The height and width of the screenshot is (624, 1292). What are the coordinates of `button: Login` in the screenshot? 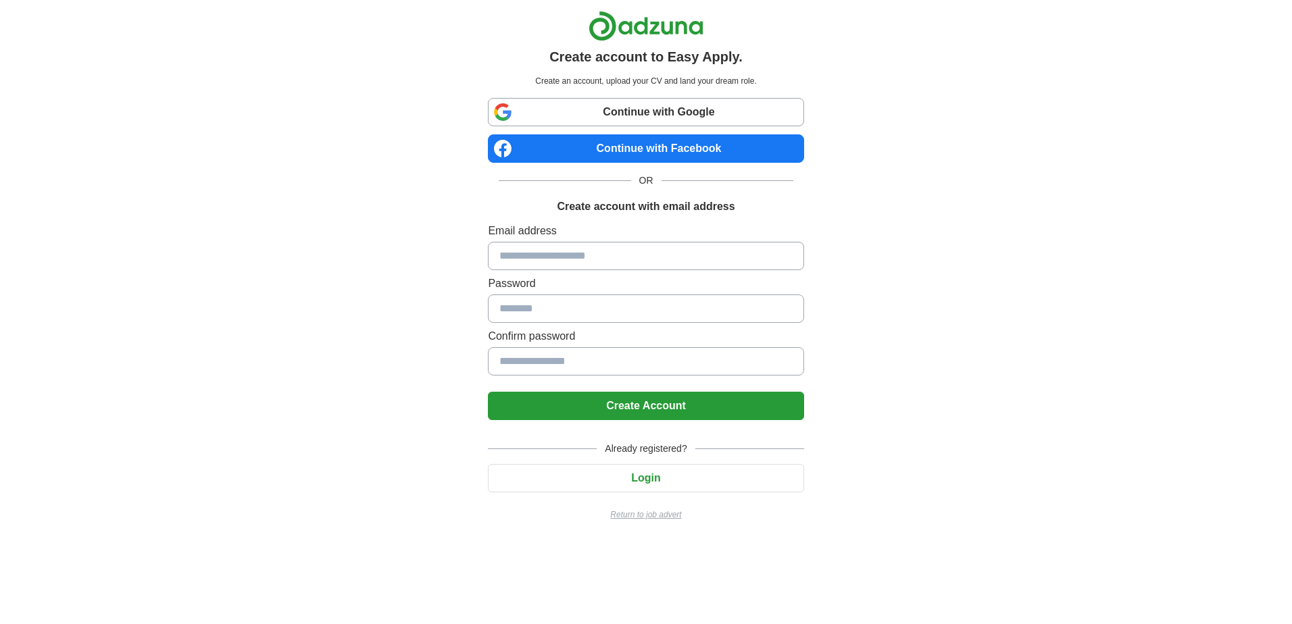 It's located at (645, 478).